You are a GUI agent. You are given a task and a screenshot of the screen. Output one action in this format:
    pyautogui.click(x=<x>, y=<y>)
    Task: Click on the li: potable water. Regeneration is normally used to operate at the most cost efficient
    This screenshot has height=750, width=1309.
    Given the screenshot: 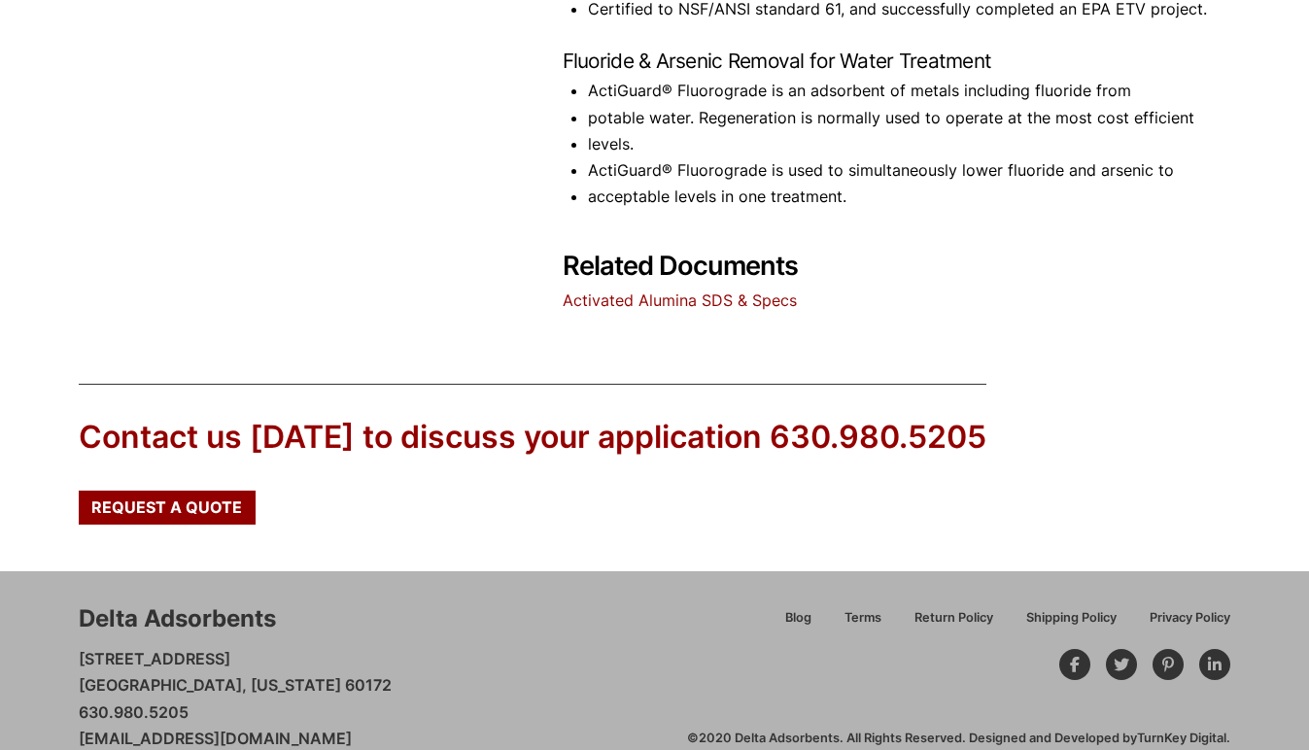 What is the action you would take?
    pyautogui.click(x=908, y=118)
    